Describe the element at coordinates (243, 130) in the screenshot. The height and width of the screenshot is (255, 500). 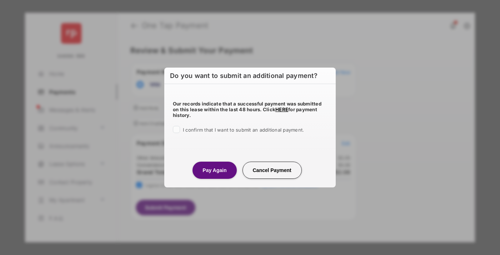
I see `span: I confirm that I want to submit an additional payment.` at that location.